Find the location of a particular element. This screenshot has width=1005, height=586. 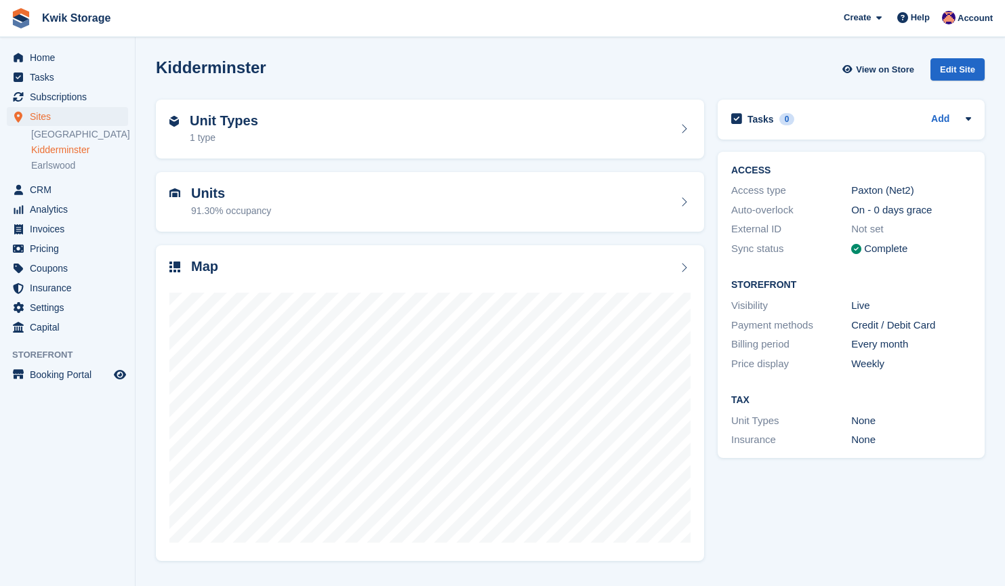

div: Complete is located at coordinates (886, 249).